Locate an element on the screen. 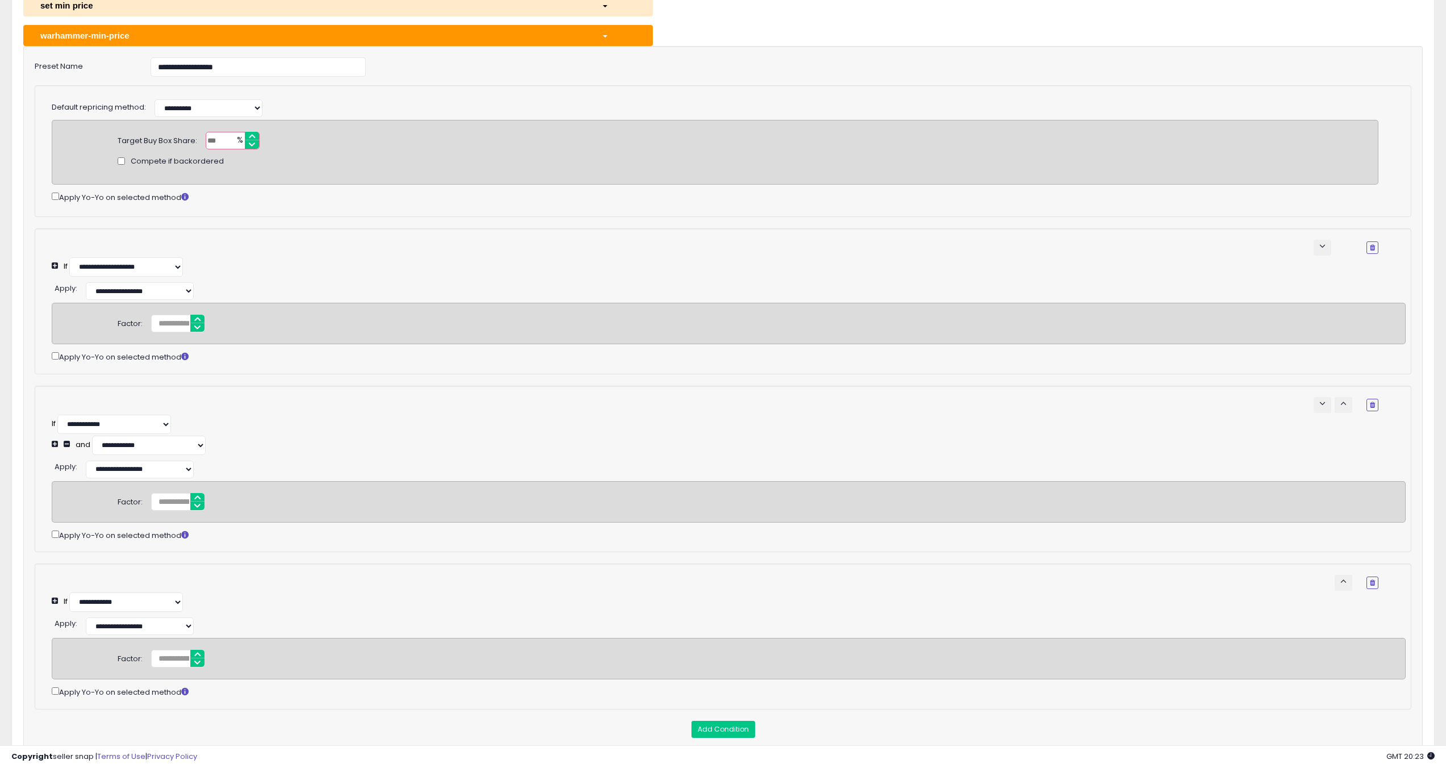 The width and height of the screenshot is (1446, 768). div: seller snap | | is located at coordinates (104, 757).